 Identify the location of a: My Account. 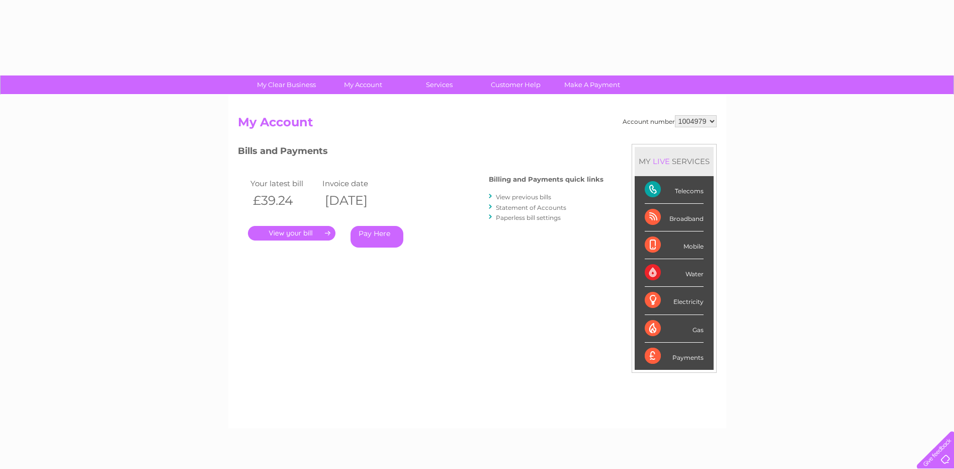
(363, 84).